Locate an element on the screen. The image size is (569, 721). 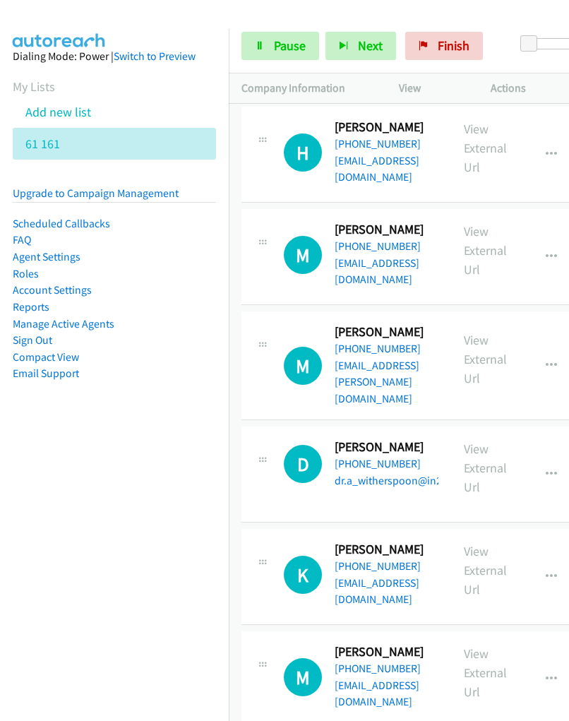
a: Sign Out is located at coordinates (32, 340).